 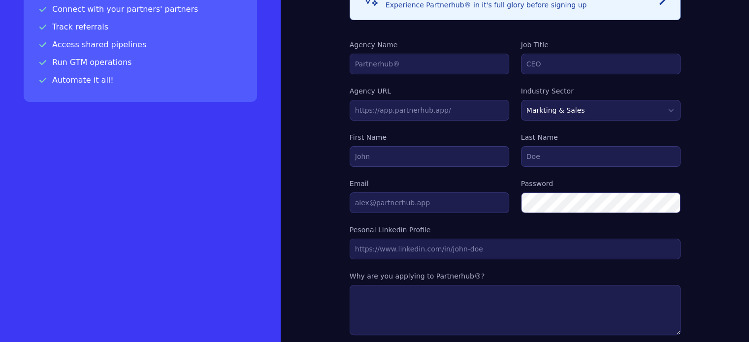 I want to click on input: https://app.partnerhub.app/, so click(x=430, y=110).